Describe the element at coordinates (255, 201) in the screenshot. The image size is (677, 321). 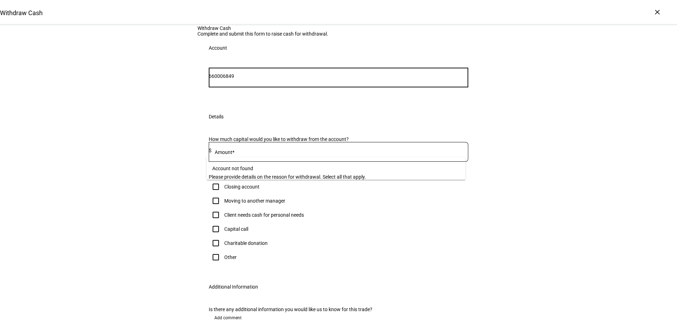
I see `div: Moving to another manager` at that location.